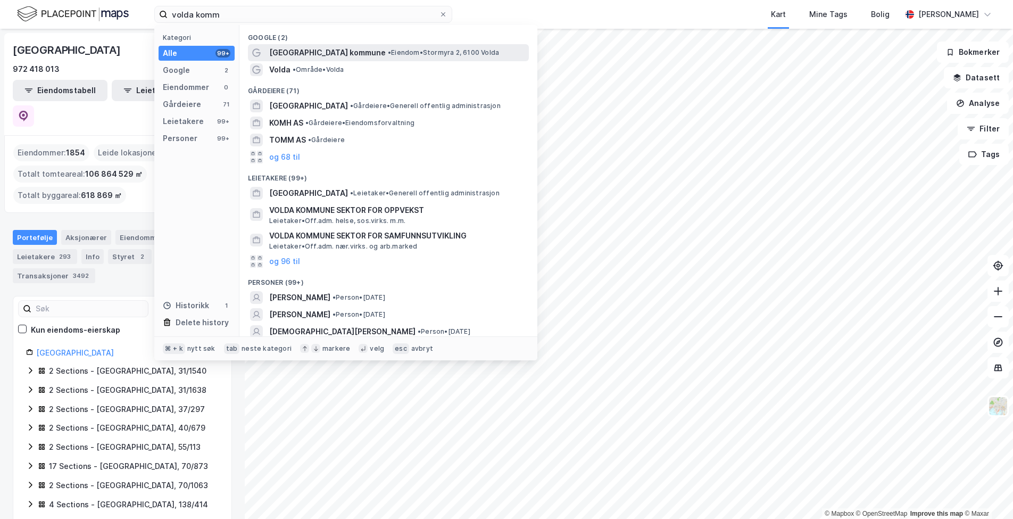 Image resolution: width=1013 pixels, height=519 pixels. Describe the element at coordinates (226, 104) in the screenshot. I see `div: 71` at that location.